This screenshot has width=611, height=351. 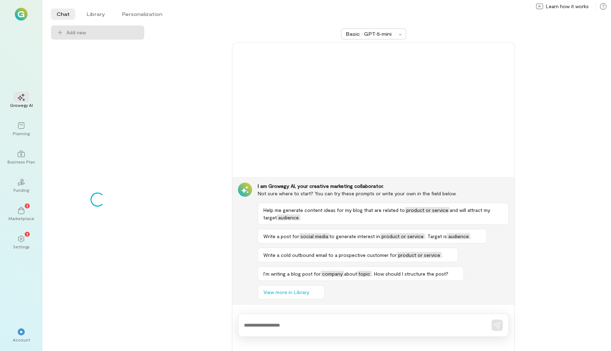 What do you see at coordinates (314, 236) in the screenshot?
I see `span: social media` at bounding box center [314, 236].